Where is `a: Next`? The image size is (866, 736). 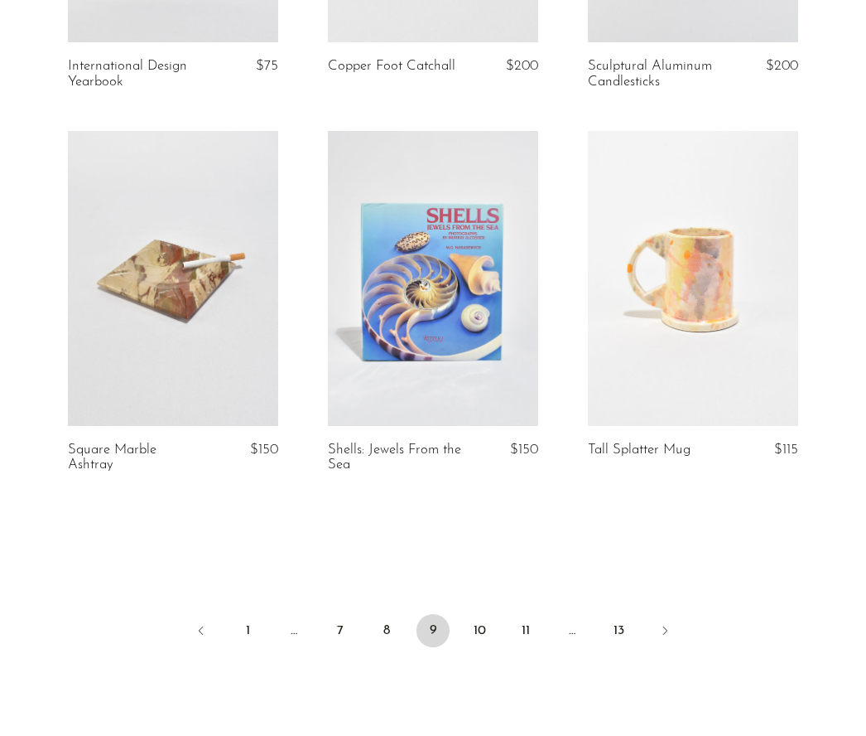 a: Next is located at coordinates (665, 632).